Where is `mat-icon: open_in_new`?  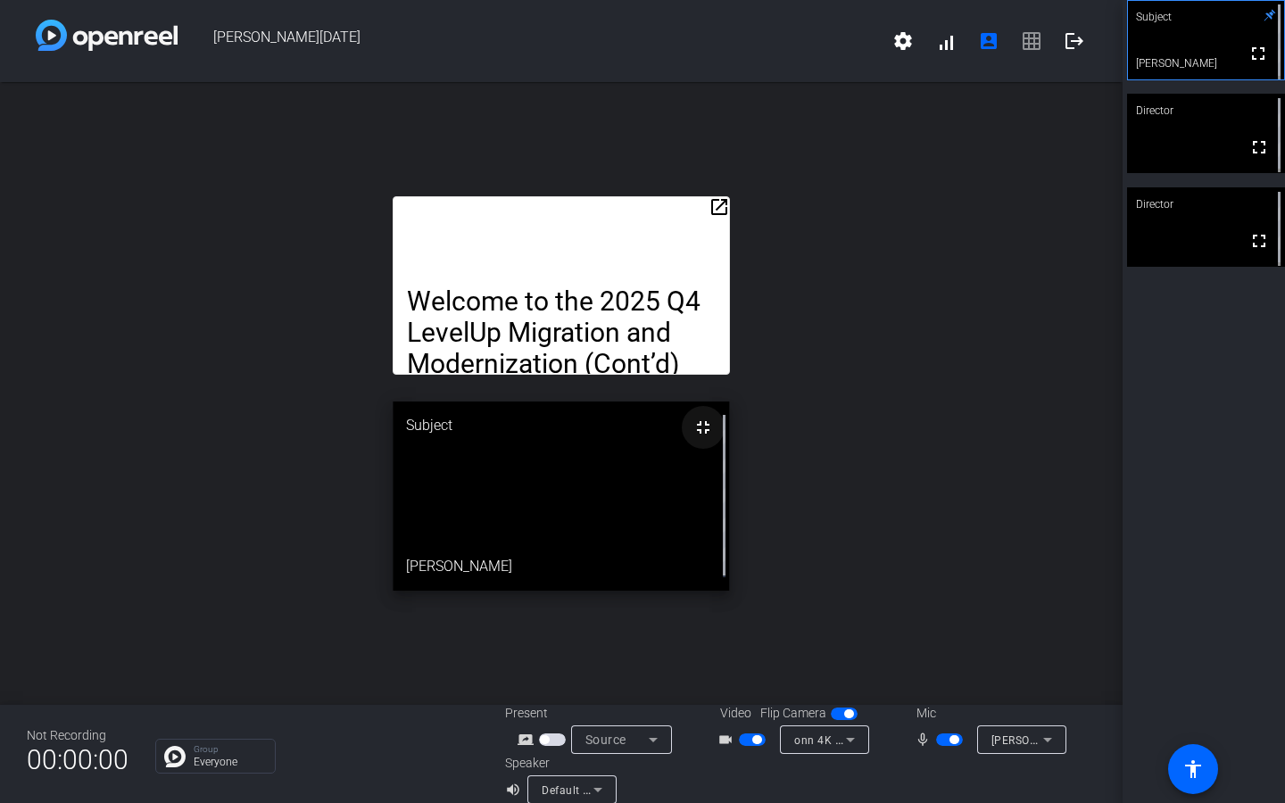
mat-icon: open_in_new is located at coordinates (719, 207).